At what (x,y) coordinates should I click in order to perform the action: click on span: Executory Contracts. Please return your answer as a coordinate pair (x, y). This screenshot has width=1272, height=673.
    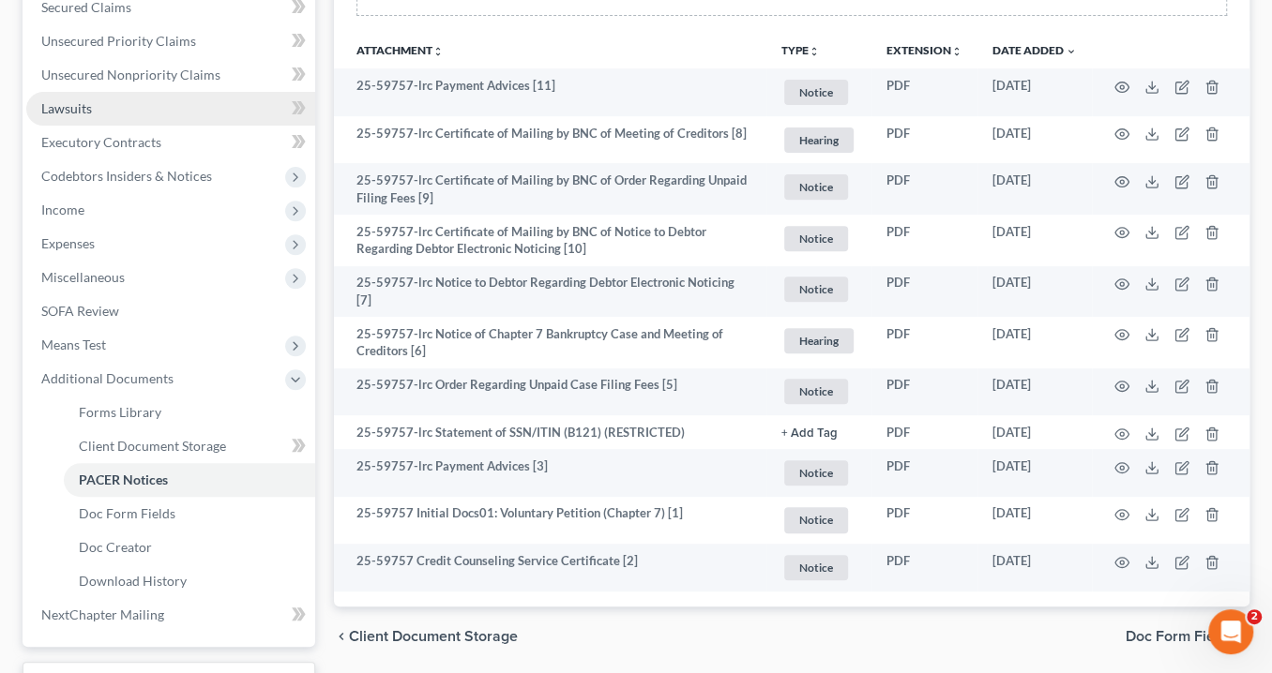
    Looking at the image, I should click on (101, 142).